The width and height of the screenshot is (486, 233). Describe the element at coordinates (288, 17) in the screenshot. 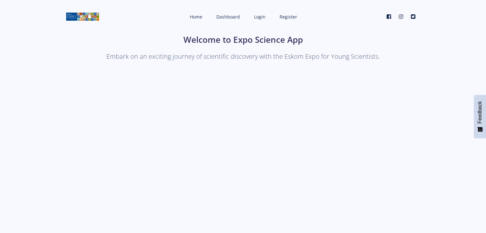

I see `span: Register` at that location.